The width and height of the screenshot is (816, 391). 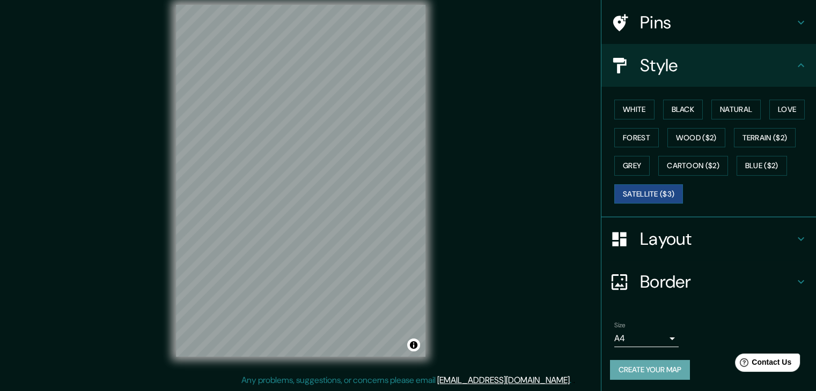 What do you see at coordinates (636, 138) in the screenshot?
I see `button: Forest` at bounding box center [636, 138].